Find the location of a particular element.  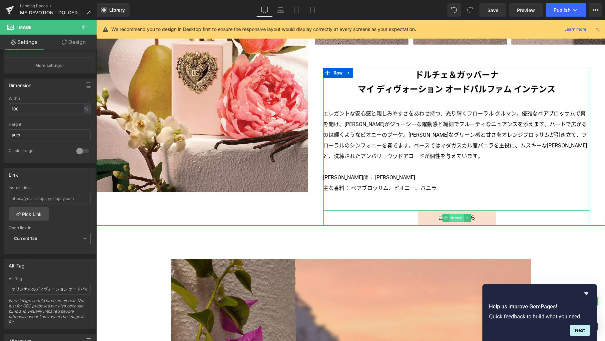

div: Dimension is located at coordinates (20, 84).